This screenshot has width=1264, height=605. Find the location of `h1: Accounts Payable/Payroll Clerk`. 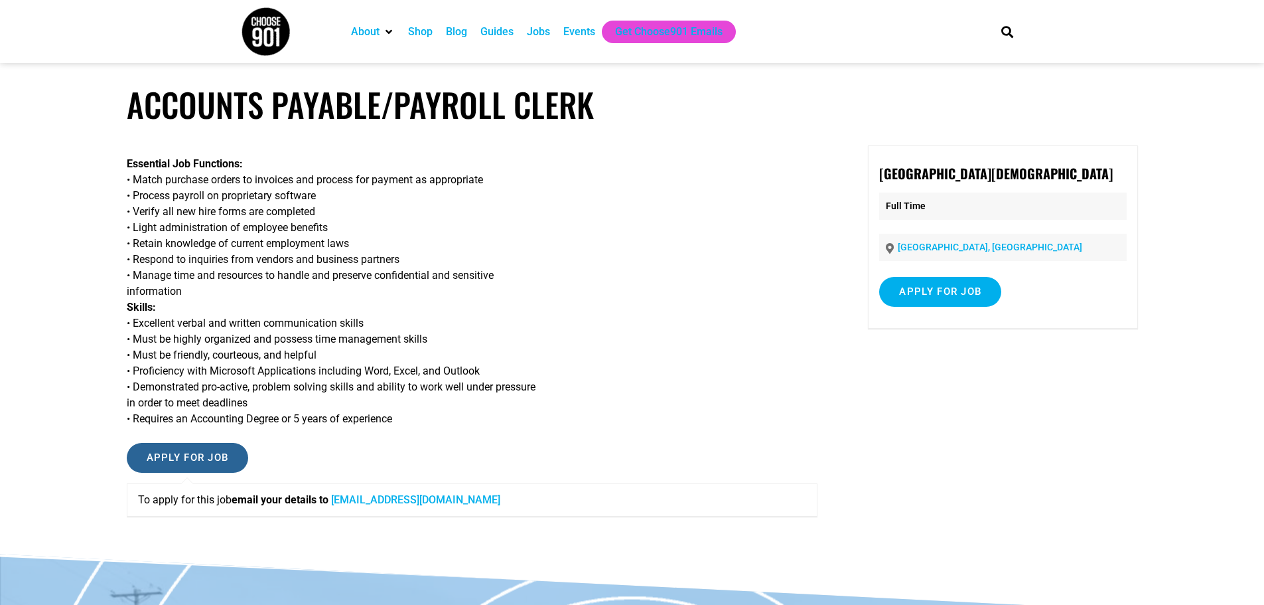

h1: Accounts Payable/Payroll Clerk is located at coordinates (632, 104).